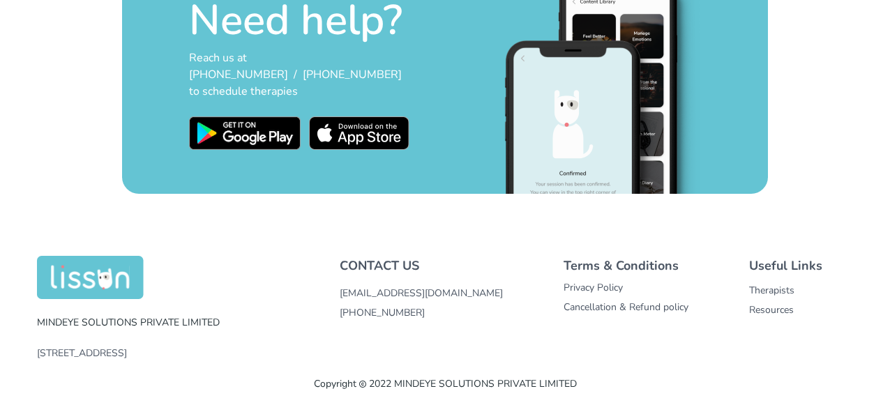 This screenshot has height=405, width=890. Describe the element at coordinates (421, 266) in the screenshot. I see `div: CONTACT US` at that location.